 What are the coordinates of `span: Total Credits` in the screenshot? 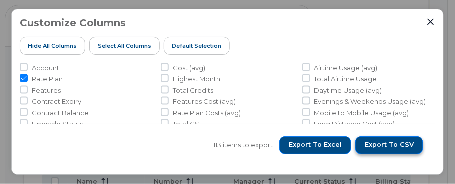 It's located at (193, 90).